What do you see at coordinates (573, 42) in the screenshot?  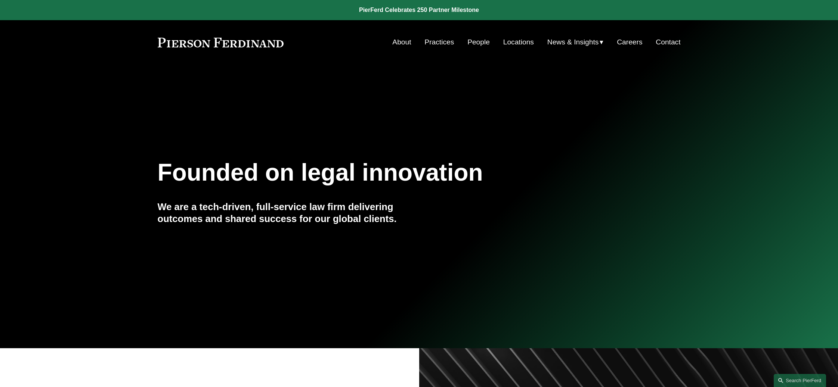 I see `span: News & Insights` at bounding box center [573, 42].